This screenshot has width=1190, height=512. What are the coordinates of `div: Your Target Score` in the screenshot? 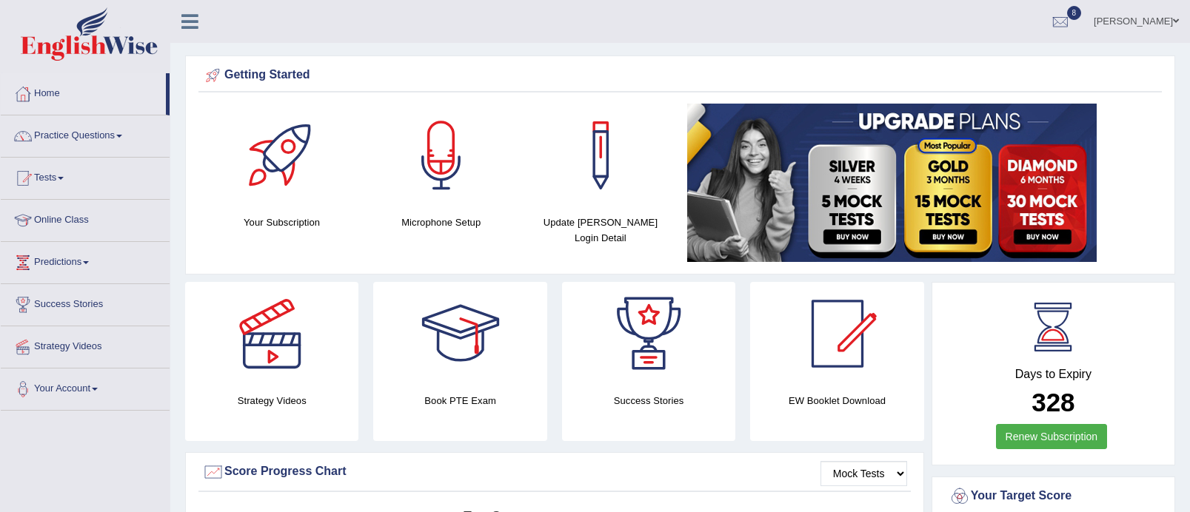 It's located at (1053, 497).